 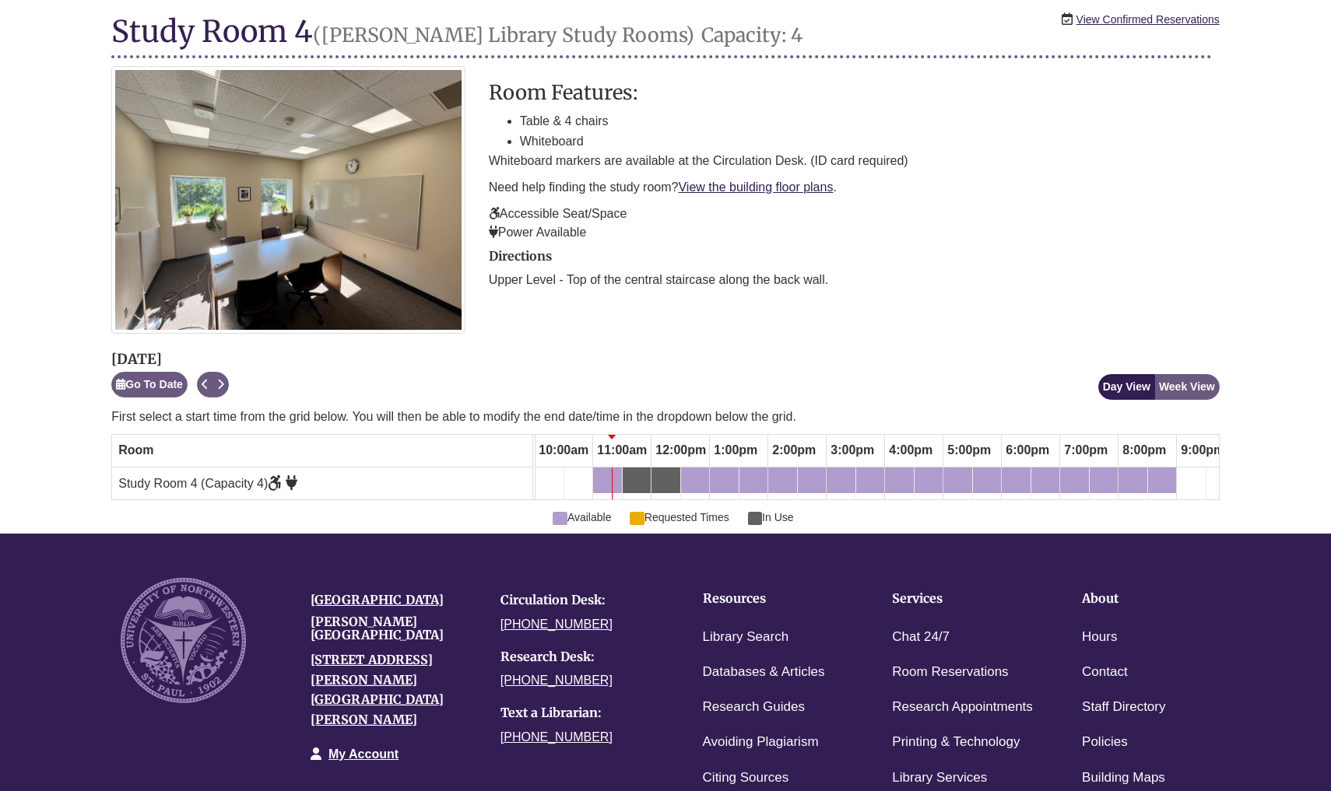 What do you see at coordinates (854, 280) in the screenshot?
I see `p: Upper Level - Top of the central staircase along the back wall.` at bounding box center [854, 280].